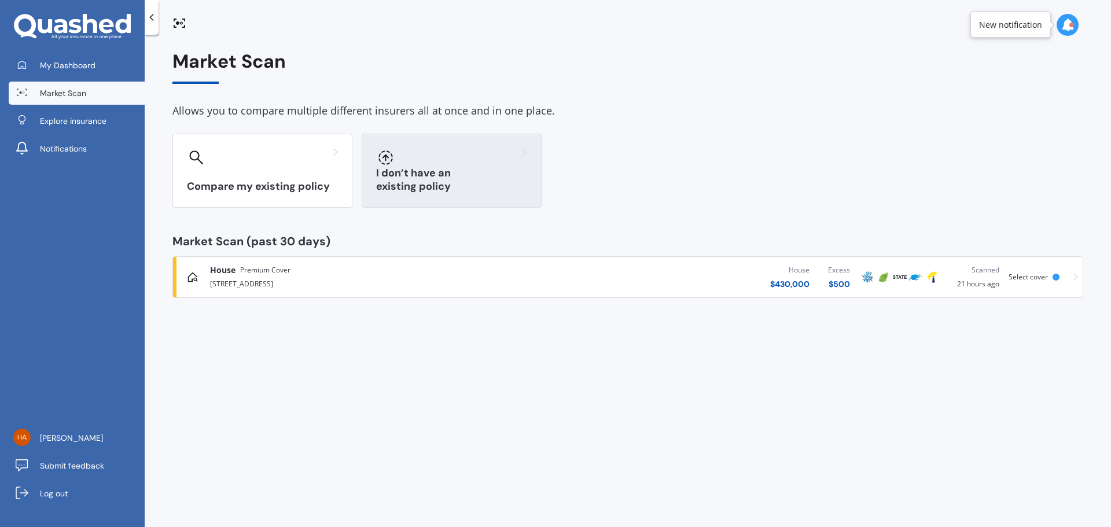 The width and height of the screenshot is (1111, 527). Describe the element at coordinates (790, 284) in the screenshot. I see `div: $ 430,000` at that location.